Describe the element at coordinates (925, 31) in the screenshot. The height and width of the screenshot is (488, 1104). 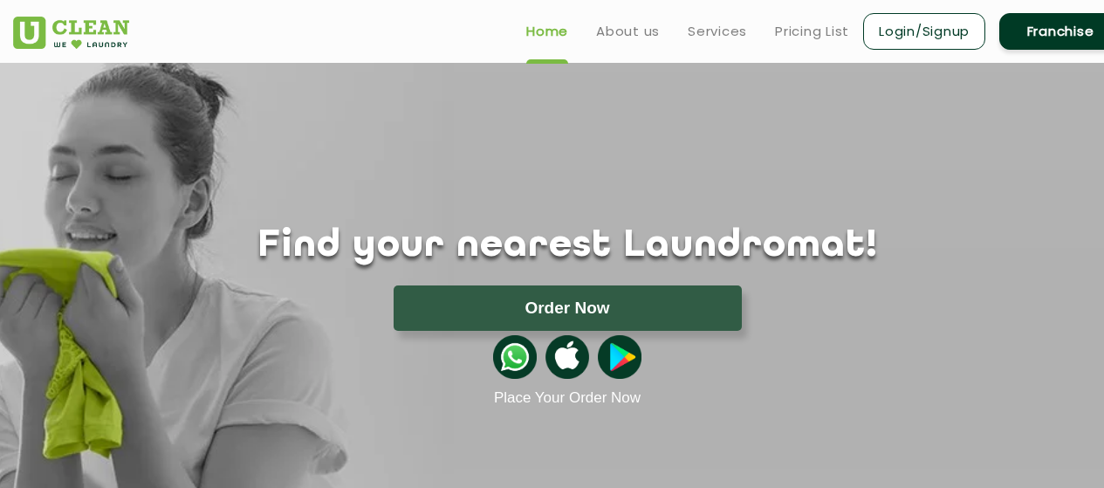
I see `a: Login/Signup` at that location.